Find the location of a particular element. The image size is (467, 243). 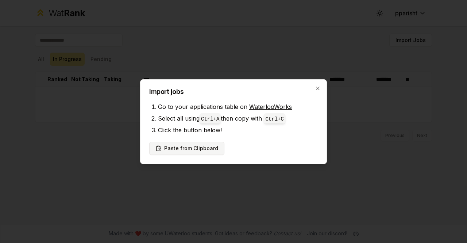

a: WaterlooWorks is located at coordinates (271, 107).